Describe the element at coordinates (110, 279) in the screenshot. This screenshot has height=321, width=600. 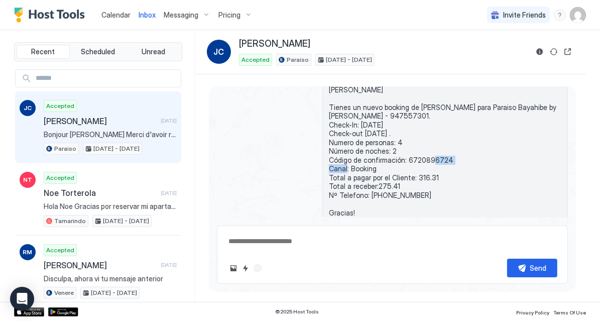
I see `span: Disculpa, ahora vi tu mensaje anterior` at that location.